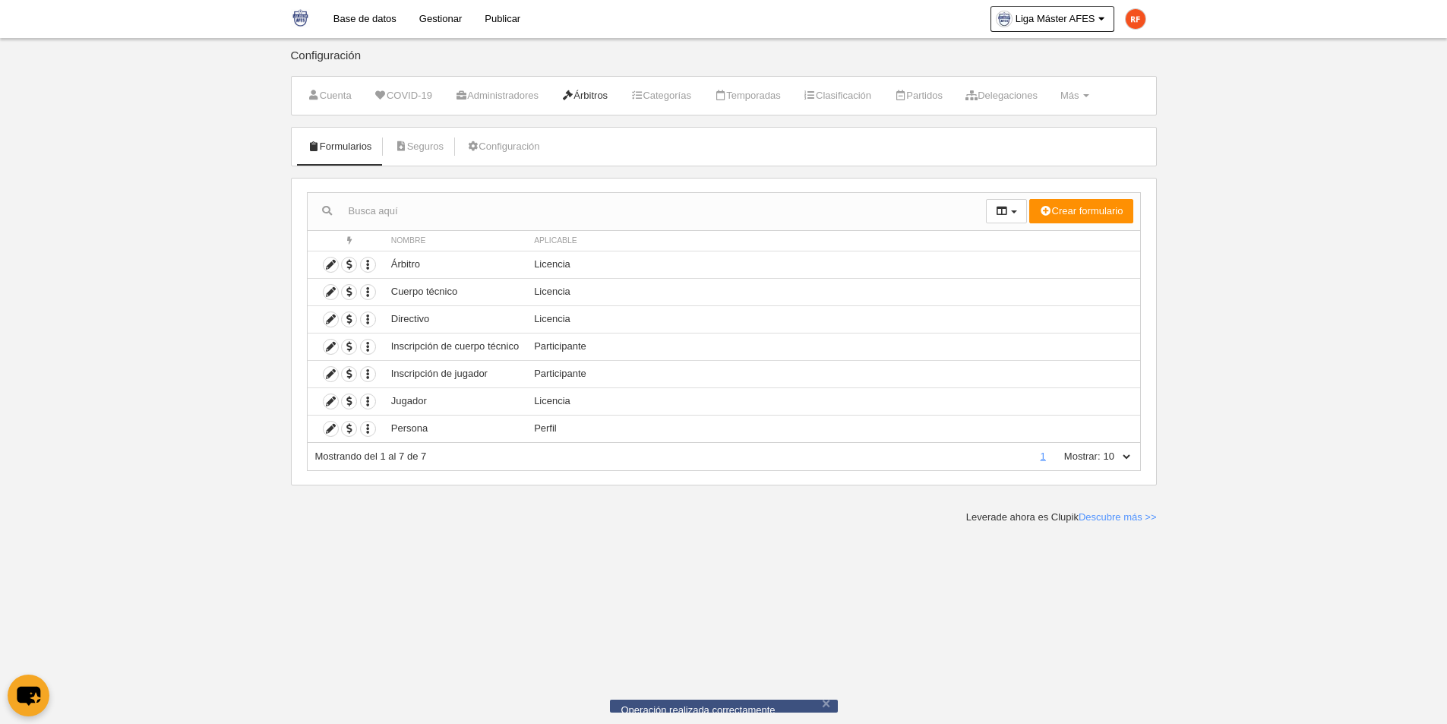 Image resolution: width=1447 pixels, height=724 pixels. What do you see at coordinates (1043, 456) in the screenshot?
I see `a: 1` at bounding box center [1043, 456].